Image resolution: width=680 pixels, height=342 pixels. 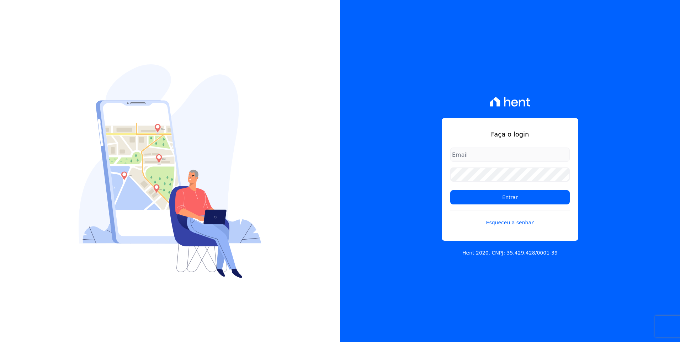 What do you see at coordinates (510, 134) in the screenshot?
I see `h1: Faça o login` at bounding box center [510, 134].